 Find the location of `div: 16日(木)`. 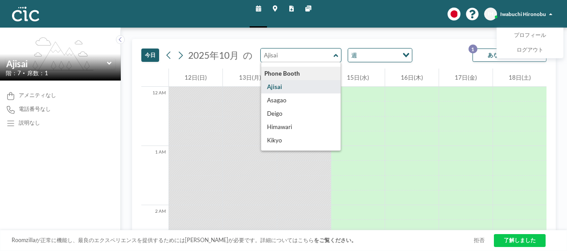

div: 16日(木) is located at coordinates (412, 78).